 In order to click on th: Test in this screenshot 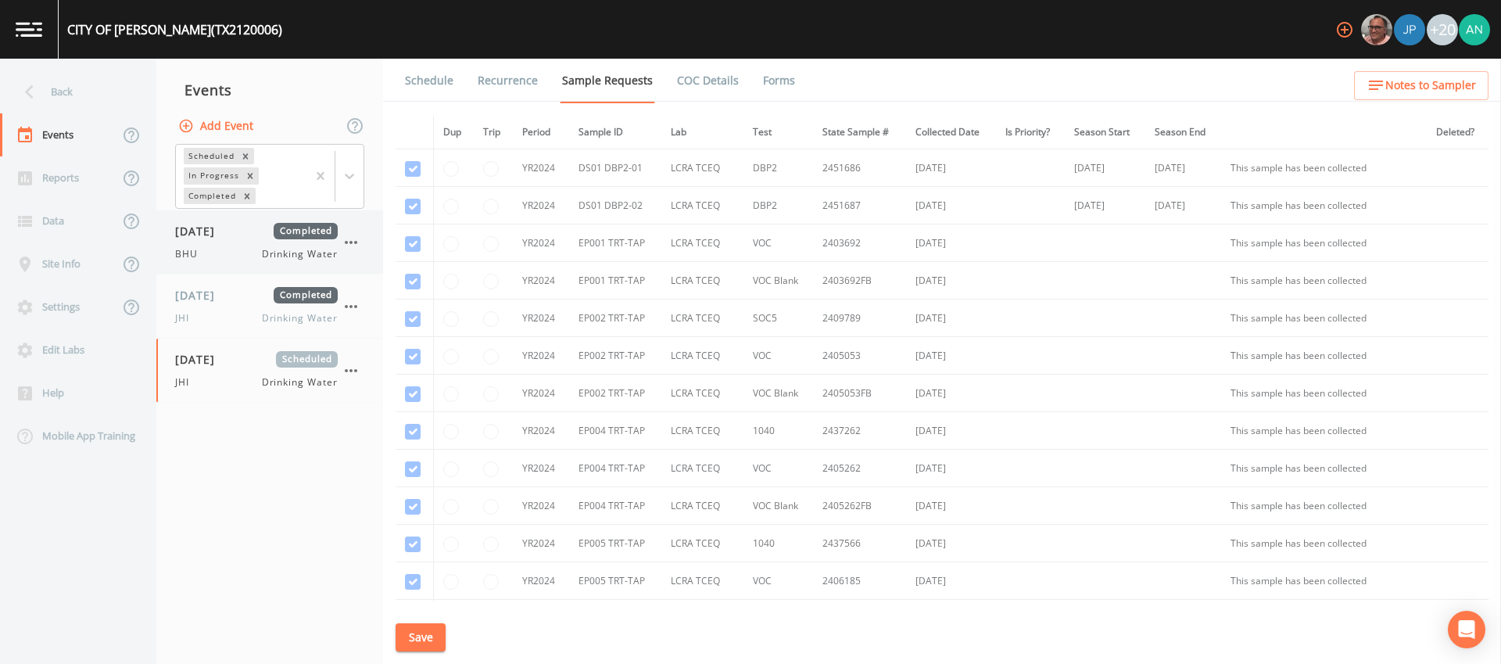, I will do `click(778, 132)`.